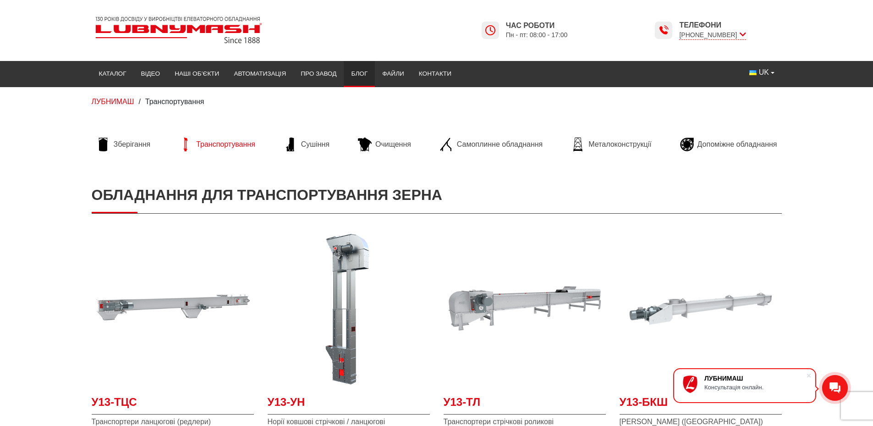 The image size is (873, 426). What do you see at coordinates (753, 72) in the screenshot?
I see `img: Українська` at bounding box center [753, 72].